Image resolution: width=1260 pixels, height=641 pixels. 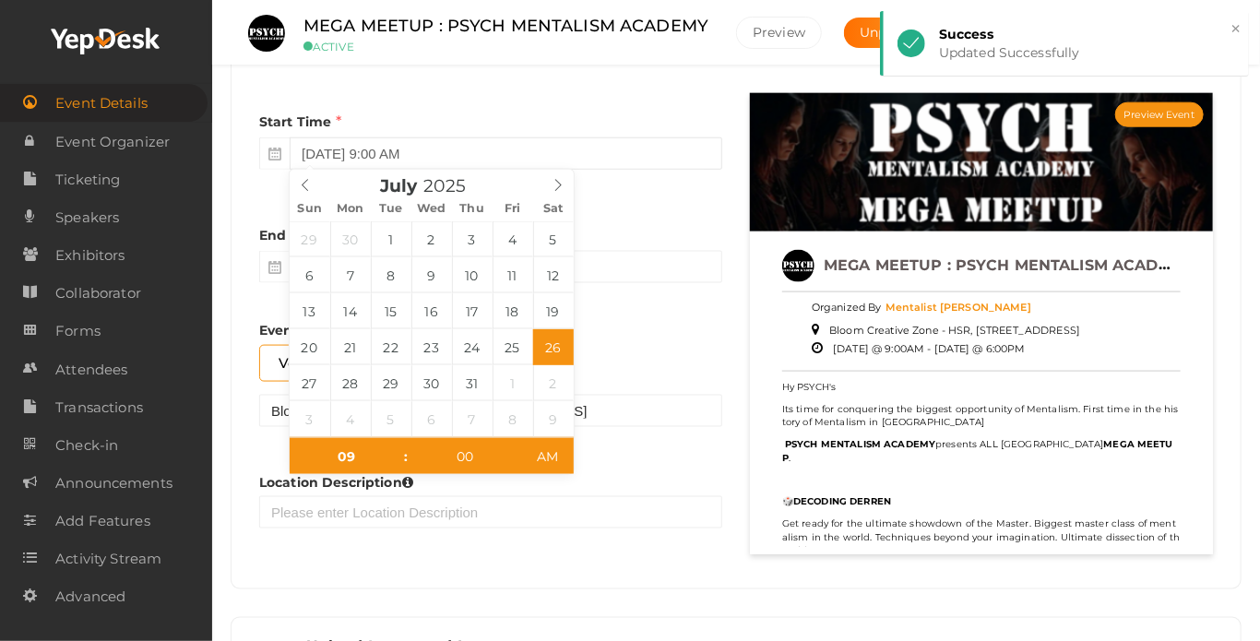 What do you see at coordinates (301, 362) in the screenshot?
I see `span: Venue` at bounding box center [301, 362].